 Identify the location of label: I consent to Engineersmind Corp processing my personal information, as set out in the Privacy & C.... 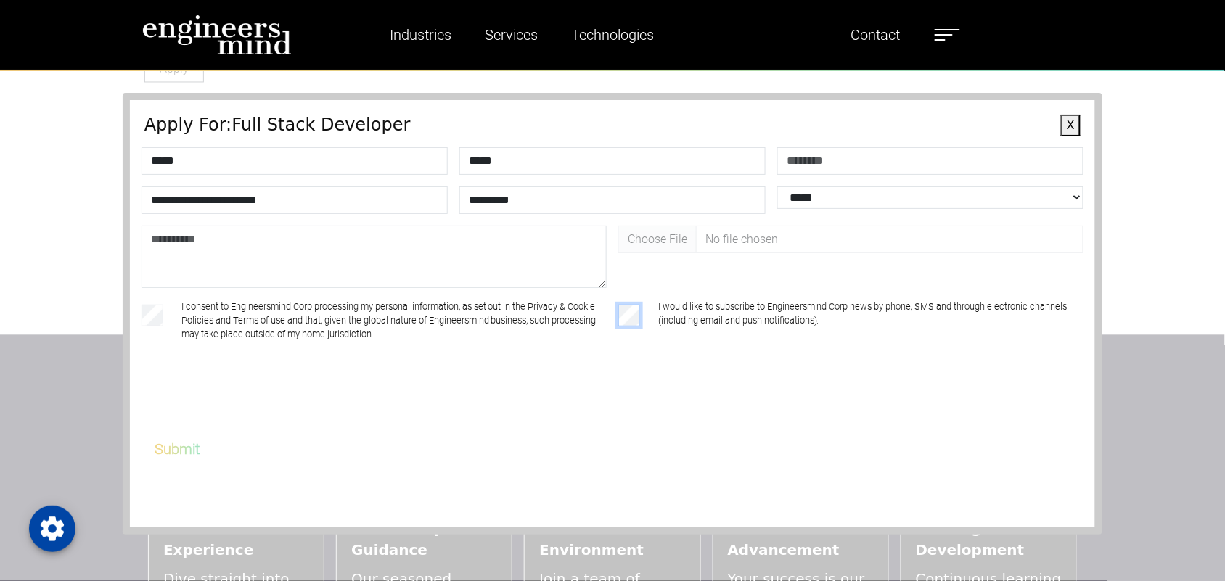
(394, 321).